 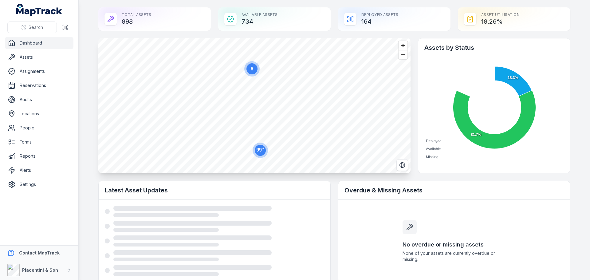 I want to click on button: Search, so click(x=32, y=27).